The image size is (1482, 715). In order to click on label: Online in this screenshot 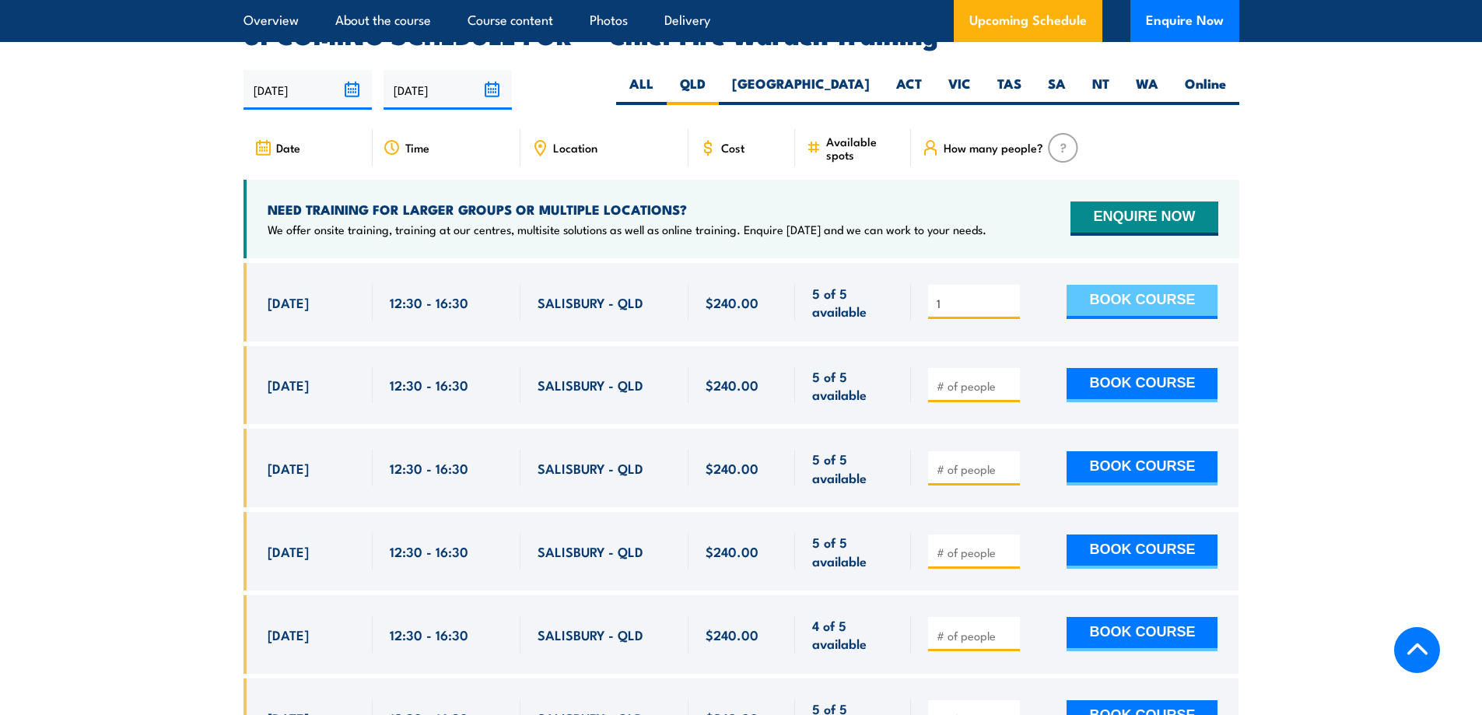, I will do `click(1205, 89)`.